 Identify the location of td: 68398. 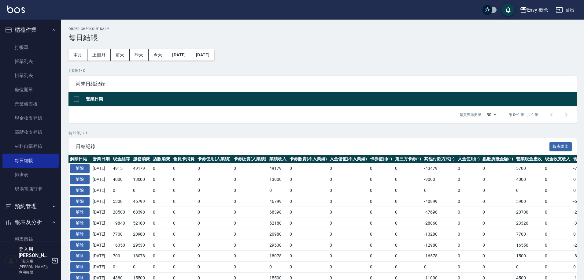
(142, 212).